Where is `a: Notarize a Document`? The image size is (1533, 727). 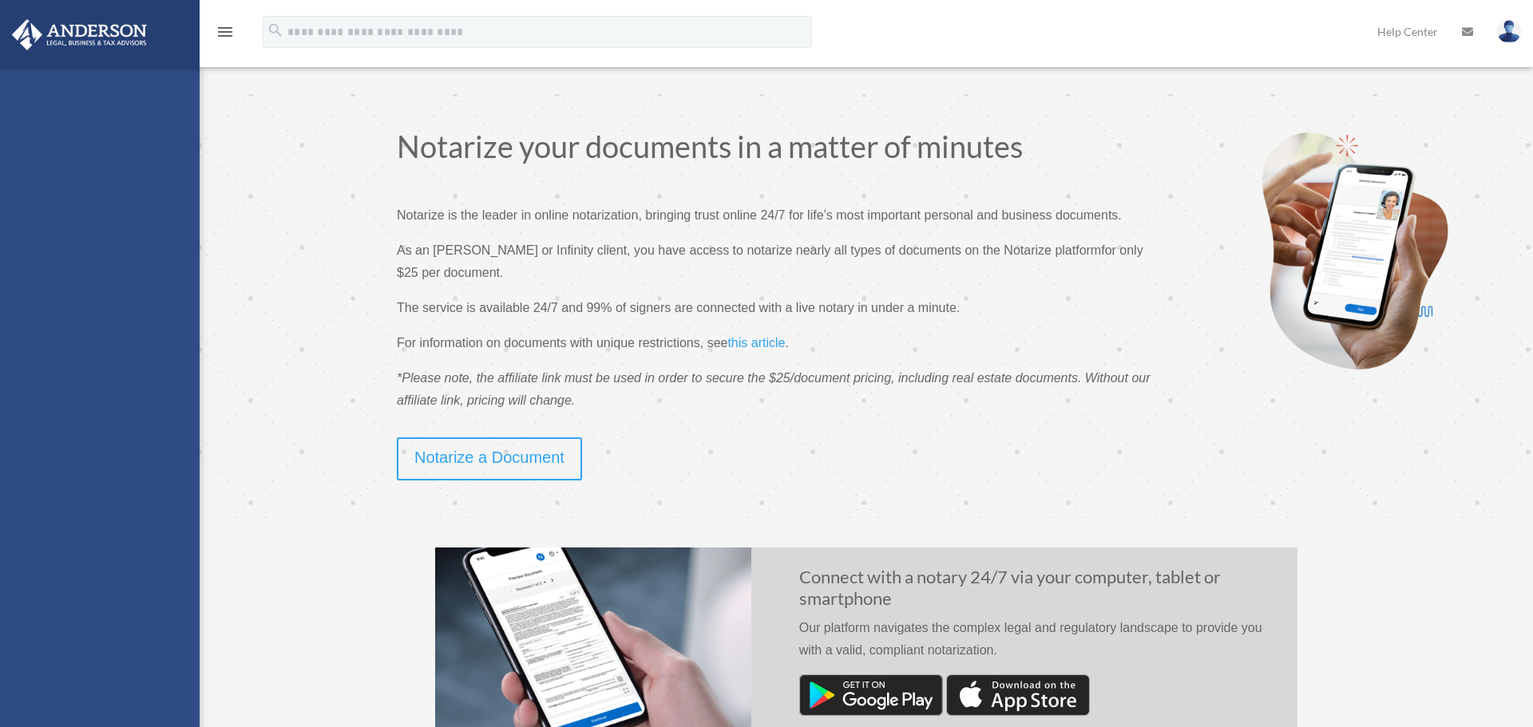 a: Notarize a Document is located at coordinates (489, 459).